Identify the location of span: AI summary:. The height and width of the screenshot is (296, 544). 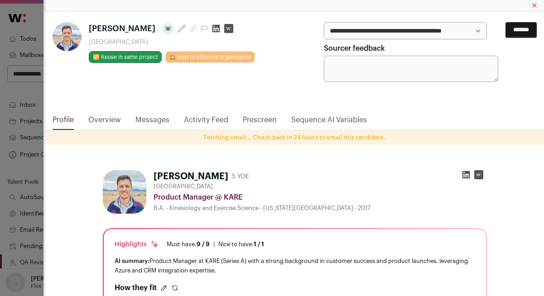
(132, 261).